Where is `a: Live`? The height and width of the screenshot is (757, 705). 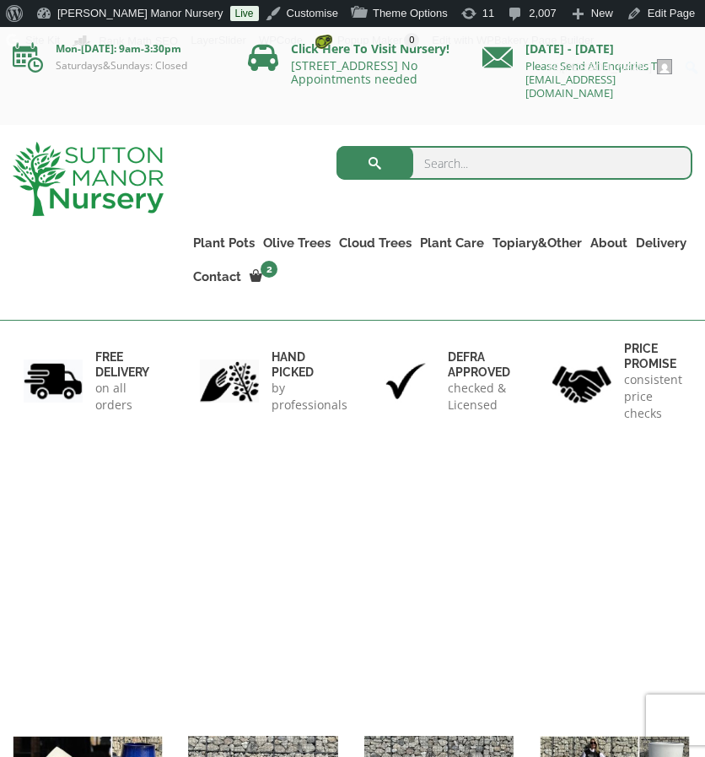
a: Live is located at coordinates (245, 13).